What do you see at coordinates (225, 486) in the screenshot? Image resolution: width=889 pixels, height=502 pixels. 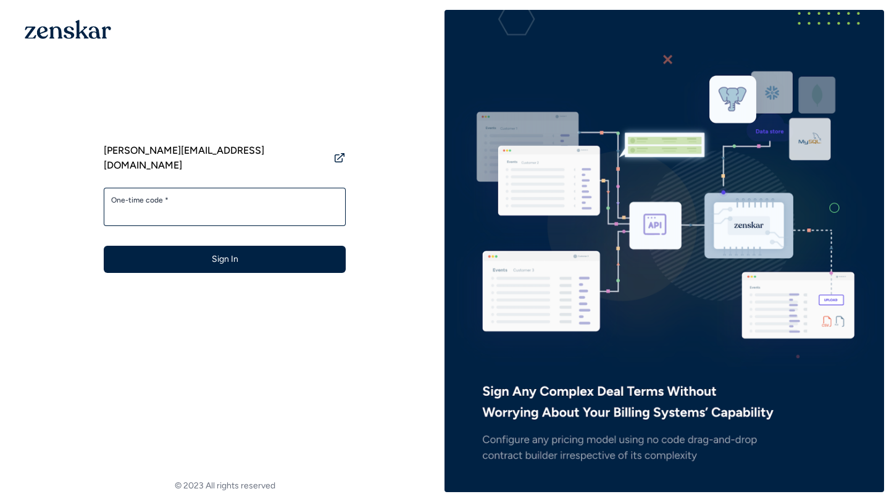 I see `footer: © 2023 All rights reserved` at bounding box center [225, 486].